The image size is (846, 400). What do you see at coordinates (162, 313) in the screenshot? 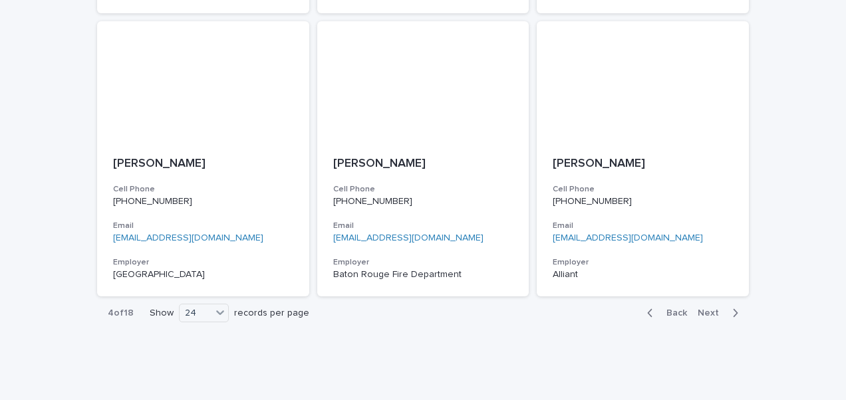
I see `p: Show` at bounding box center [162, 313].